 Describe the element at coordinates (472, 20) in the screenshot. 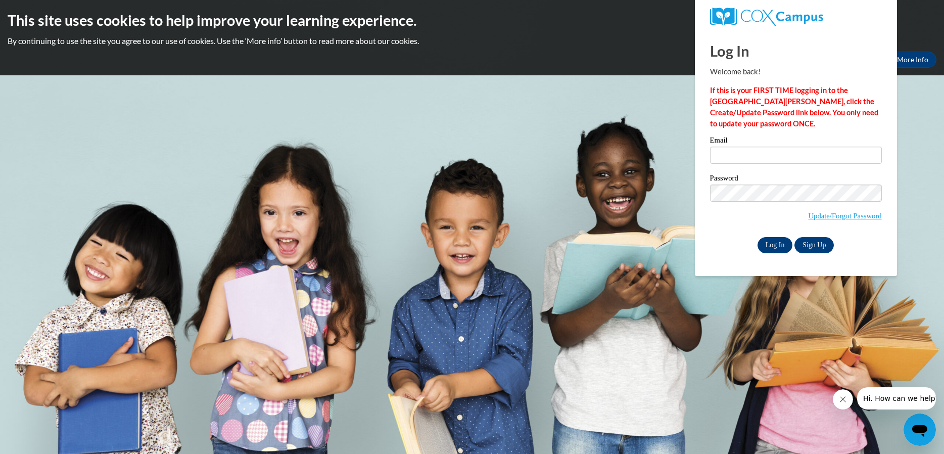

I see `h2: This site uses cookies to help improve your learning experience.` at that location.